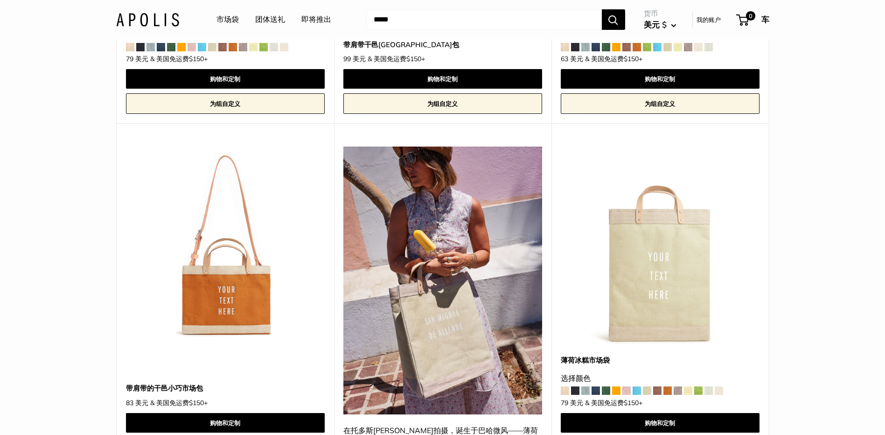 The height and width of the screenshot is (435, 885). Describe the element at coordinates (613, 20) in the screenshot. I see `button: 搜索` at that location.